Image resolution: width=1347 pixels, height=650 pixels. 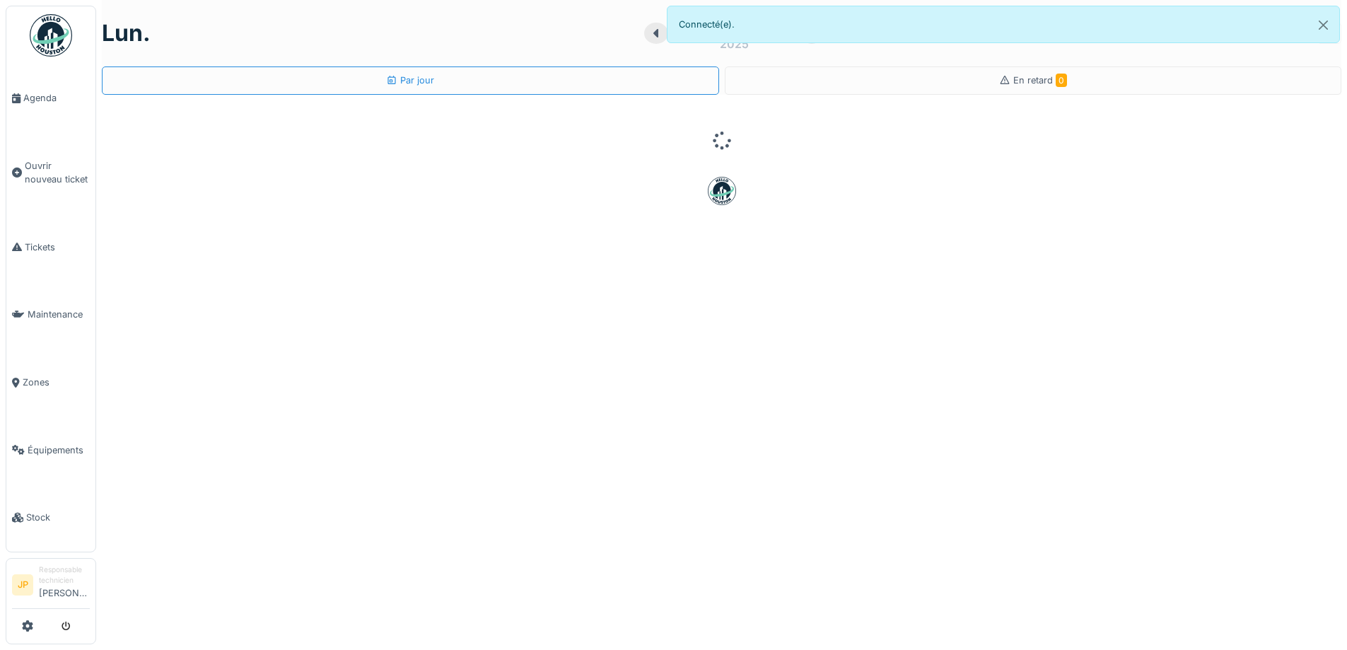 I want to click on a: Stock, so click(x=51, y=518).